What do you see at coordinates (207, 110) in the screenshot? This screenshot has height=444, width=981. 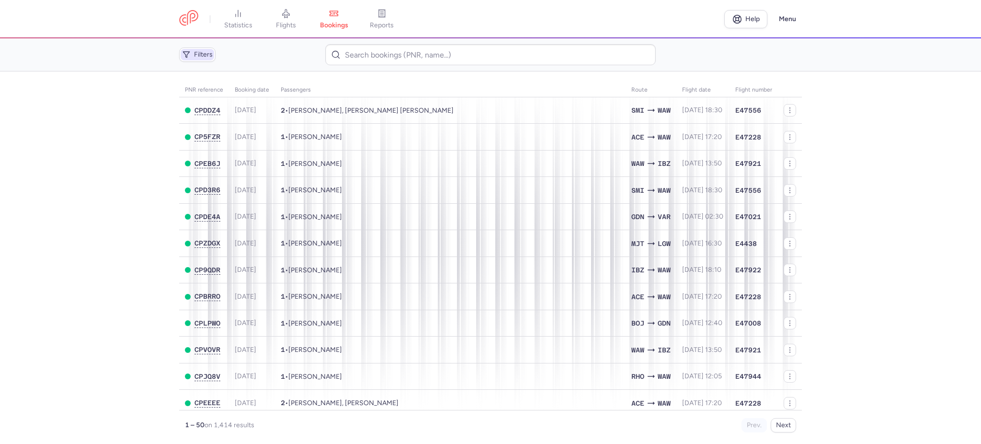 I see `span: CPDDZ4` at bounding box center [207, 110].